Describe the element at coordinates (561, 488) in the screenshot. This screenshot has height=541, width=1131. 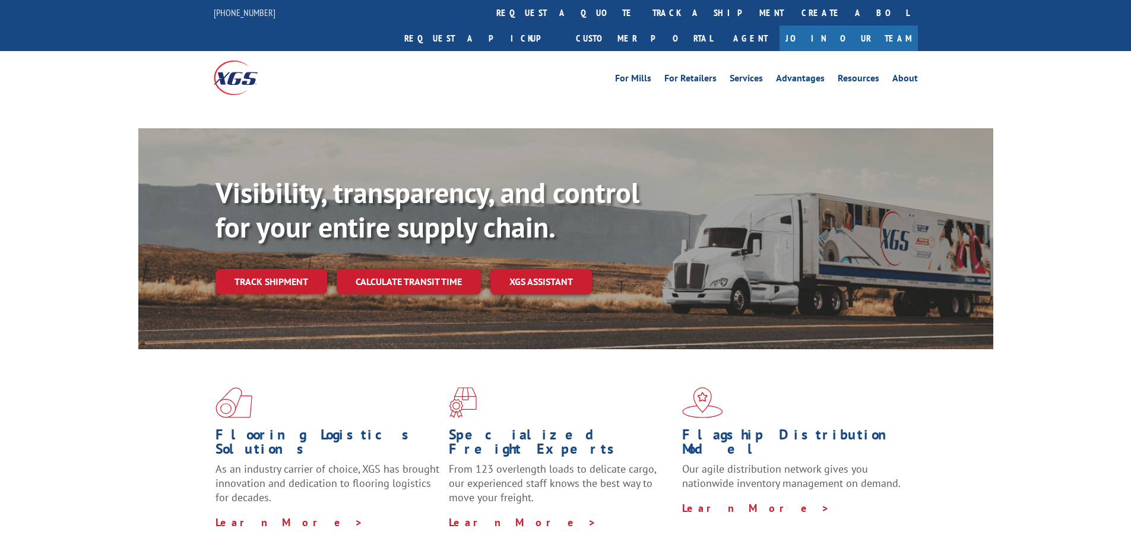
I see `p: From 123 overlength loads to delicate cargo, our experienced staff knows the best way to move you...` at that location.